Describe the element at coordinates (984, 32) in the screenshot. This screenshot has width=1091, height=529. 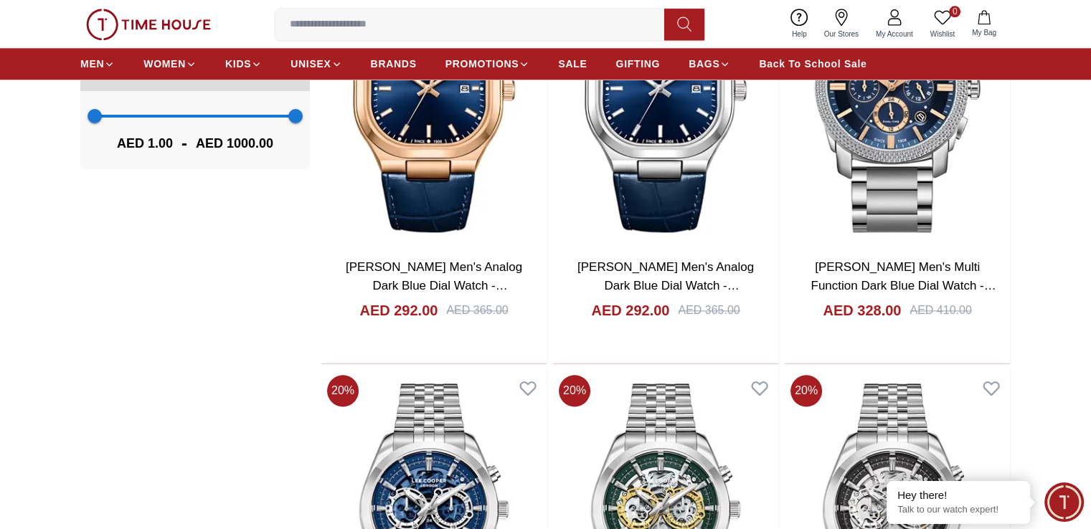
I see `span: My Bag` at that location.